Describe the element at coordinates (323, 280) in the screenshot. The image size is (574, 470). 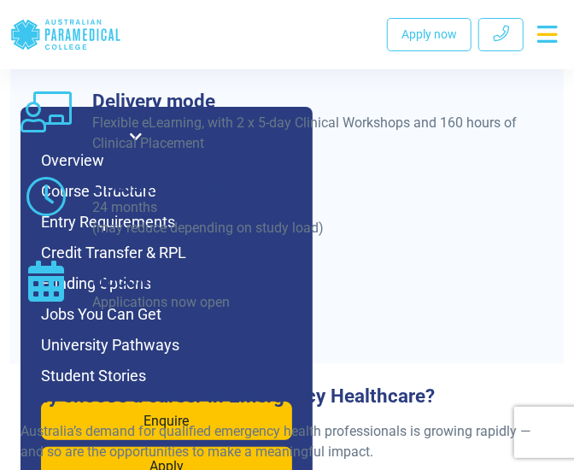
I see `h3: Upcoming intake` at that location.